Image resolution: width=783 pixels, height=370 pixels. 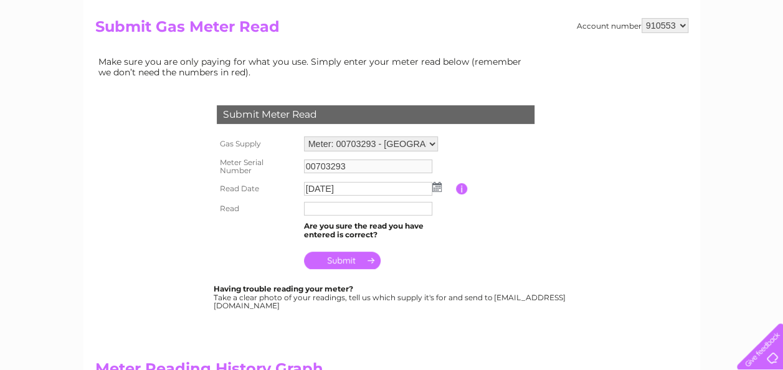 What do you see at coordinates (575, 57) in the screenshot?
I see `a: Water` at bounding box center [575, 57].